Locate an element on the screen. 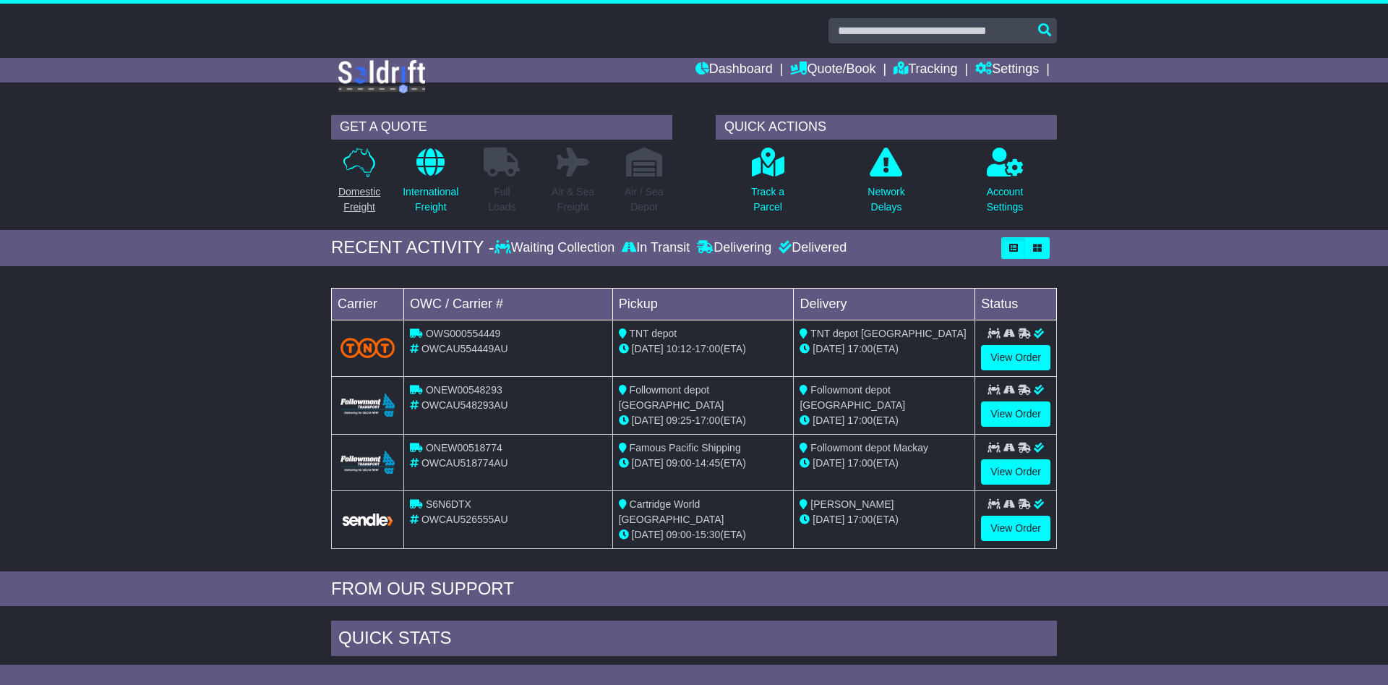 The height and width of the screenshot is (685, 1388). img: GetCarrierServiceLogo is located at coordinates (367, 519).